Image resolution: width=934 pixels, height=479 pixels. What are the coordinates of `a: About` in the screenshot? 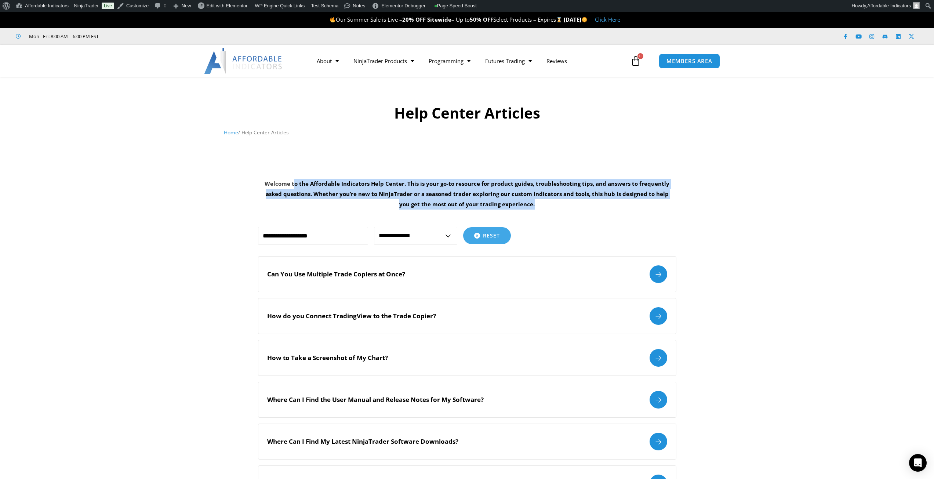 It's located at (328, 61).